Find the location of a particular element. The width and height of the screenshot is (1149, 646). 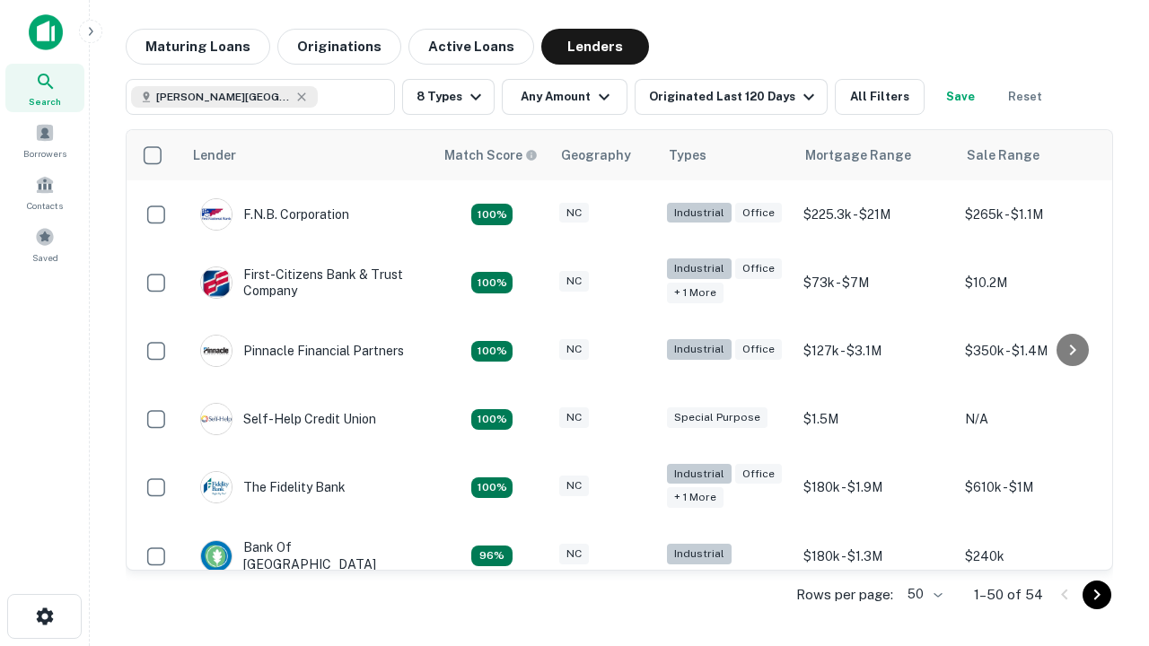

div: Matching Properties: 9, hasApolloMatch: undefined is located at coordinates (492, 215).